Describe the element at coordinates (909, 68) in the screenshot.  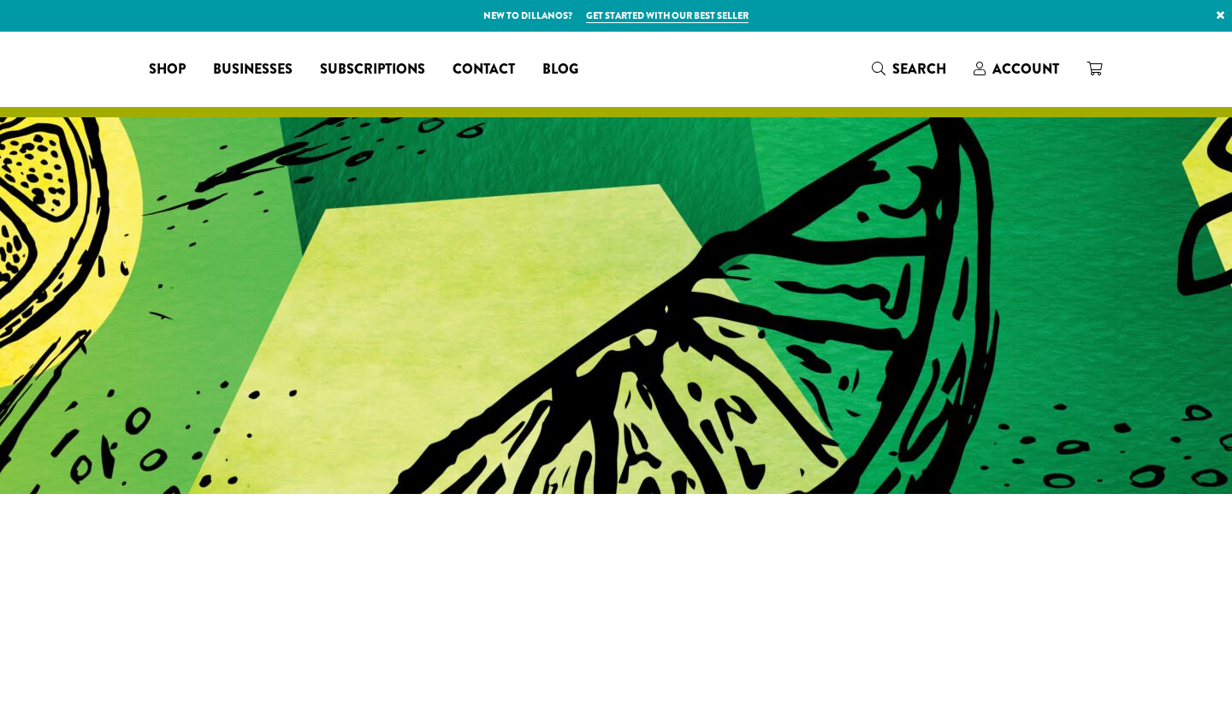
I see `a: Search` at that location.